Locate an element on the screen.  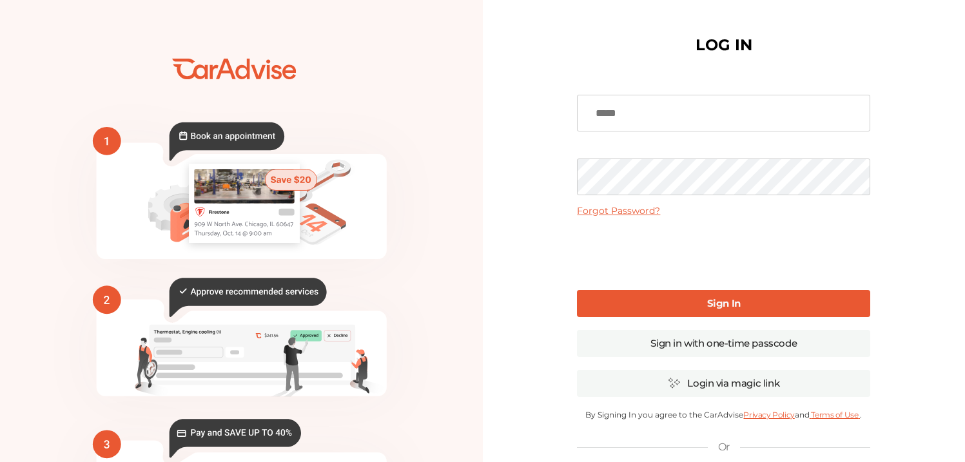
a: Sign In is located at coordinates (723, 304).